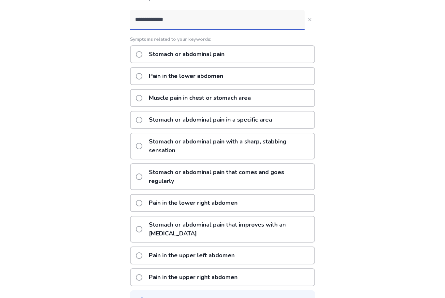 The image size is (445, 298). What do you see at coordinates (193, 277) in the screenshot?
I see `p: Pain in the upper right abdomen` at bounding box center [193, 277].